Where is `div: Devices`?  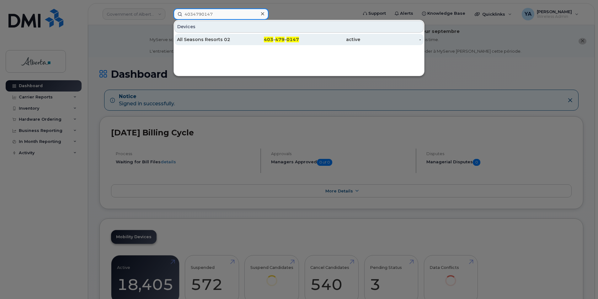
div: Devices is located at coordinates (299, 27).